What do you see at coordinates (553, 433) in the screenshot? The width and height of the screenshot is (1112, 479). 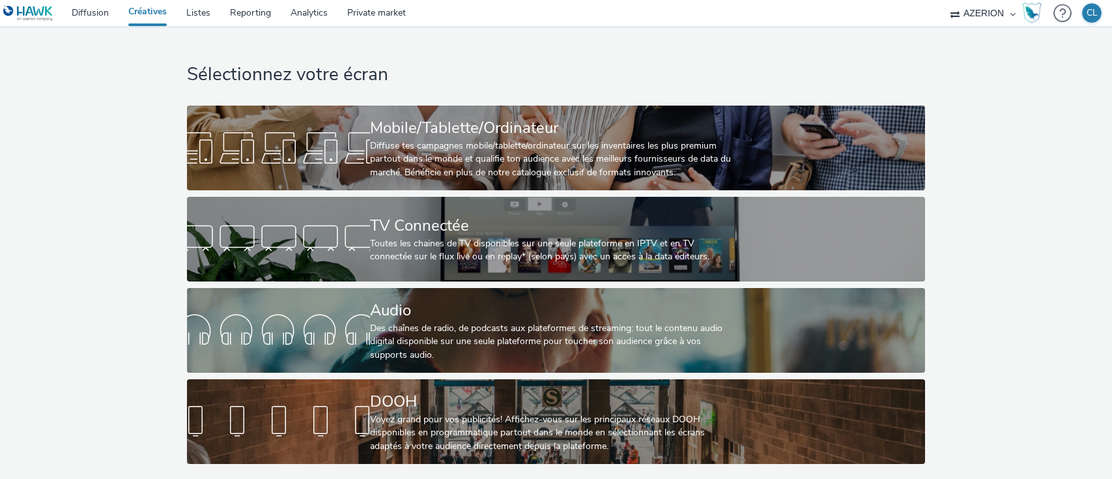 I see `div: Voyez grand pour vos publicités! Affichez-vous sur les principaux réseaux DOOH disponibles en pro...` at bounding box center [553, 433].